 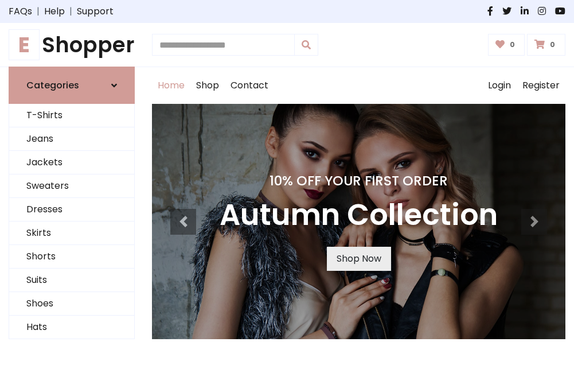 What do you see at coordinates (72, 280) in the screenshot?
I see `a: Suits` at bounding box center [72, 280].